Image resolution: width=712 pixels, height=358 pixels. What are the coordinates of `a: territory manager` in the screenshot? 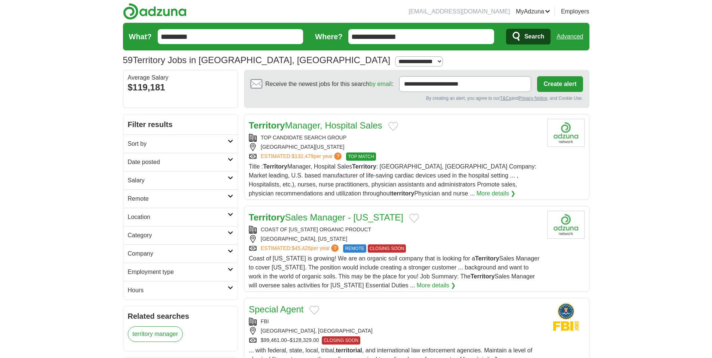 It's located at (155, 334).